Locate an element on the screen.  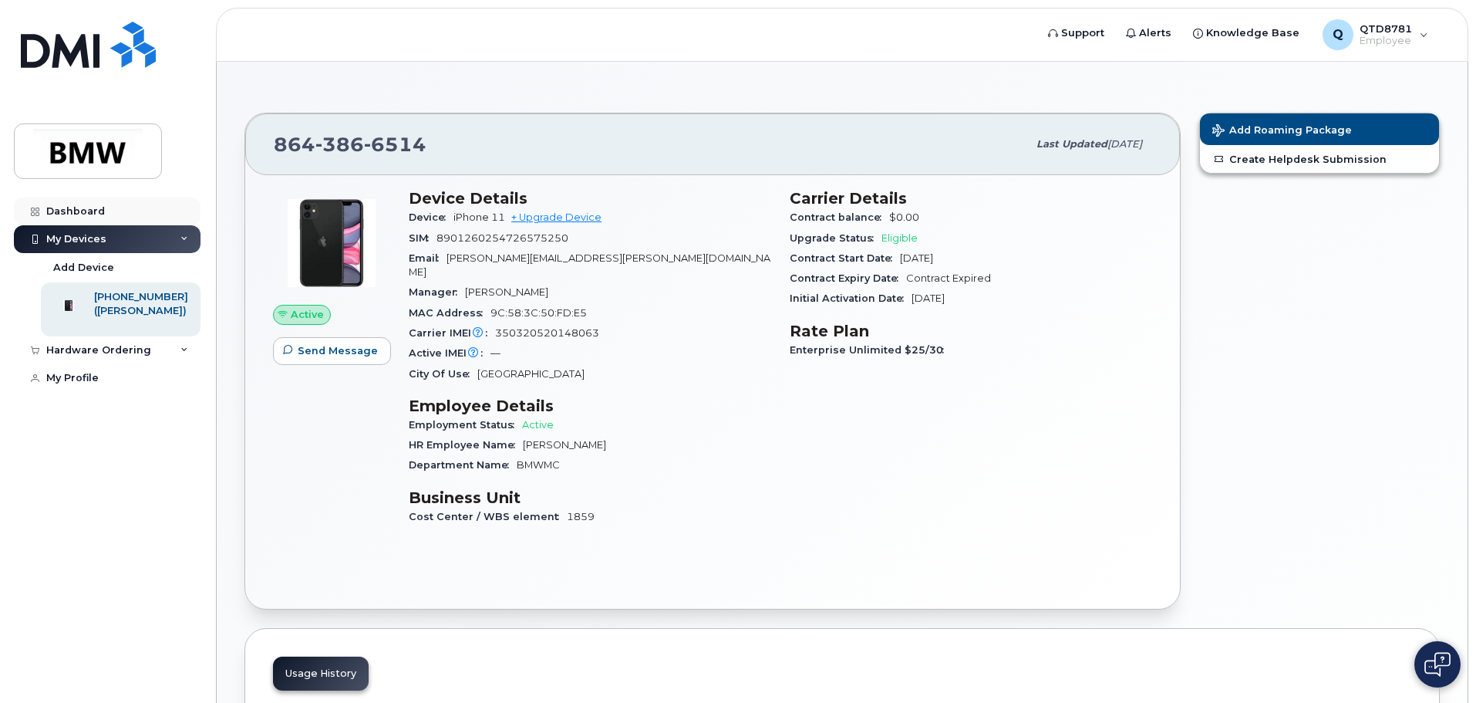
h3: Rate Plan is located at coordinates (971, 331).